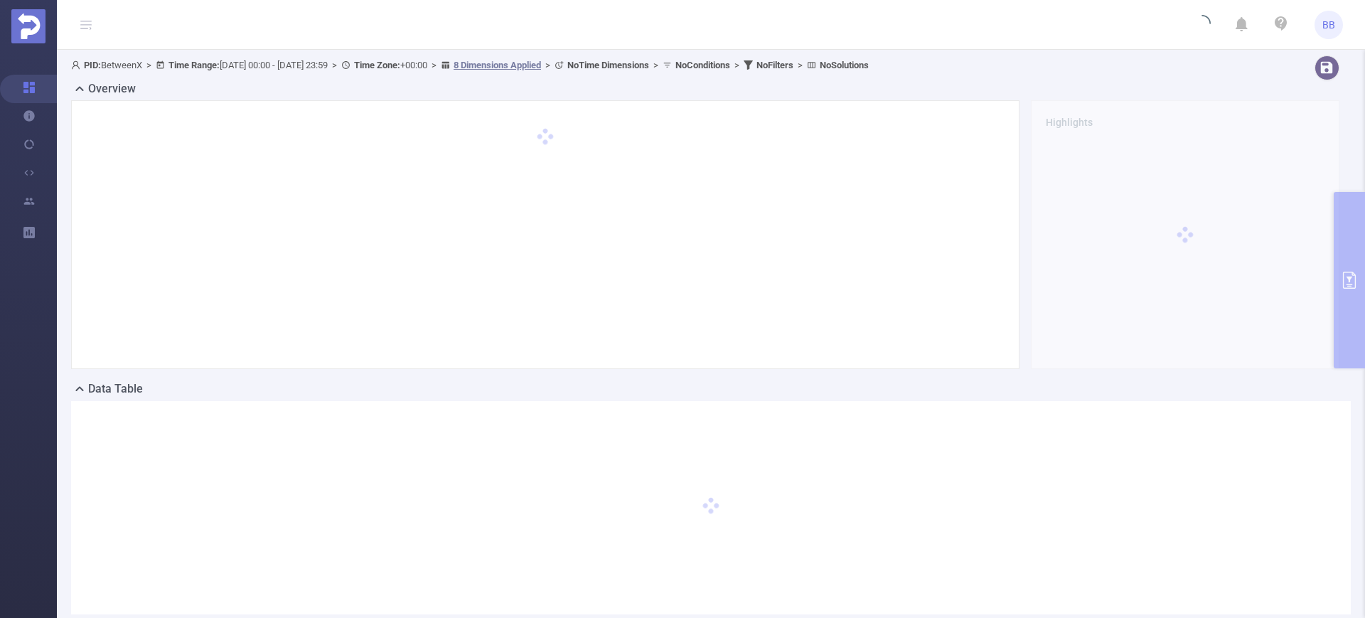 The height and width of the screenshot is (618, 1365). What do you see at coordinates (92, 65) in the screenshot?
I see `b: PID:` at bounding box center [92, 65].